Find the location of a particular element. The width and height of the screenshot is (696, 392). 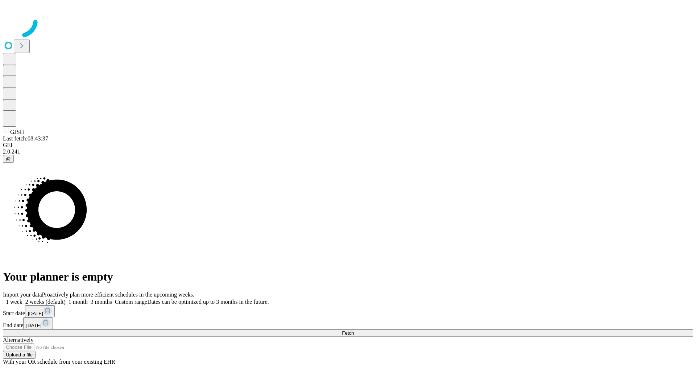

span: Dates can be optimized up to 3 months in the future. is located at coordinates (208, 301).